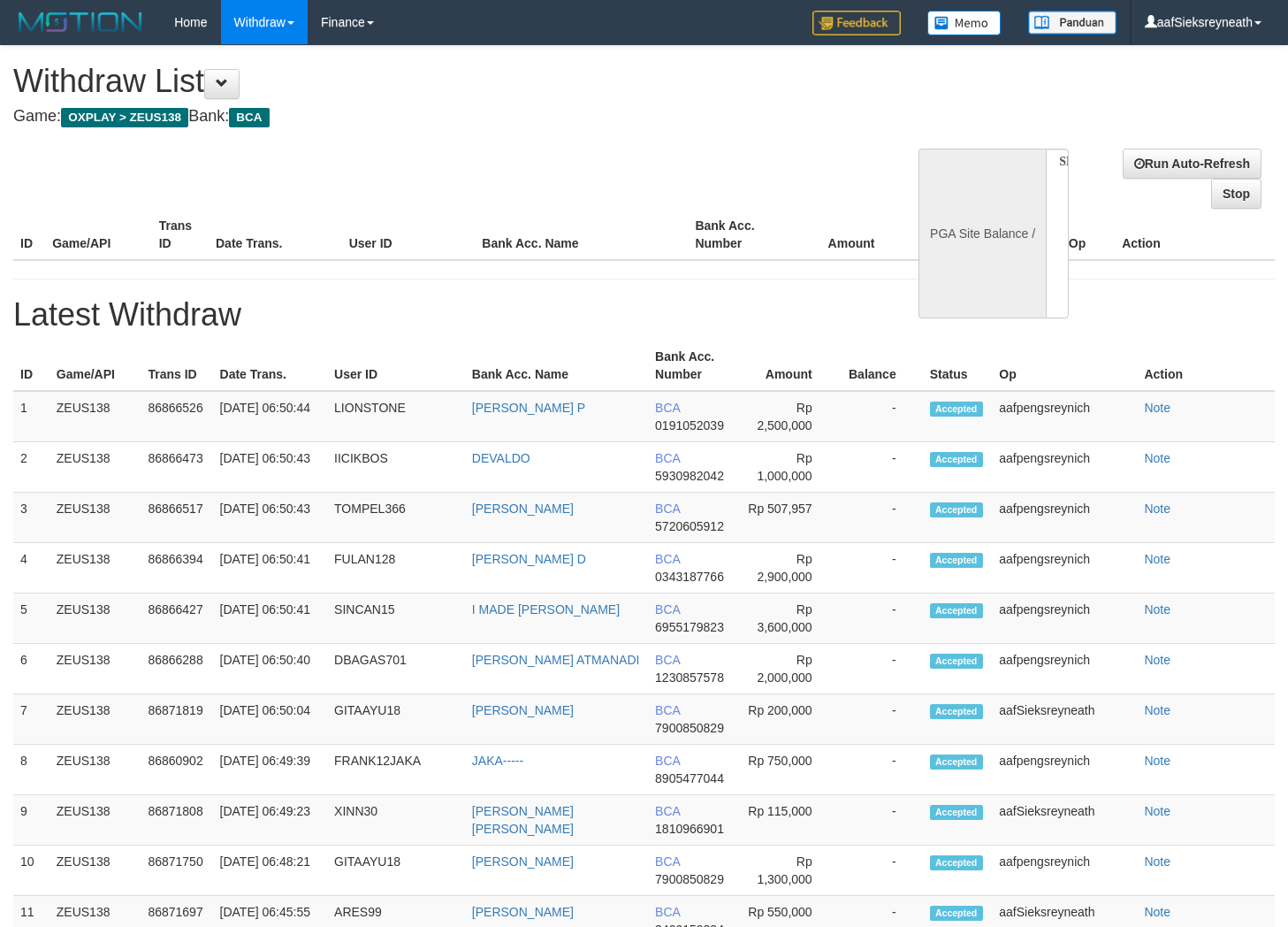  What do you see at coordinates (790, 568) in the screenshot?
I see `td: Rp 2,900,000` at bounding box center [790, 568].